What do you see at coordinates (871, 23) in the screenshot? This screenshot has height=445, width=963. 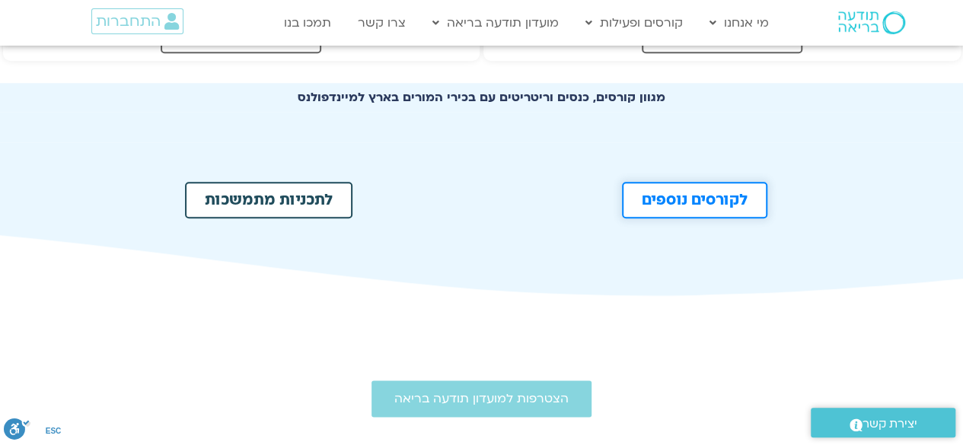 I see `img: תודעה בריאה` at bounding box center [871, 23].